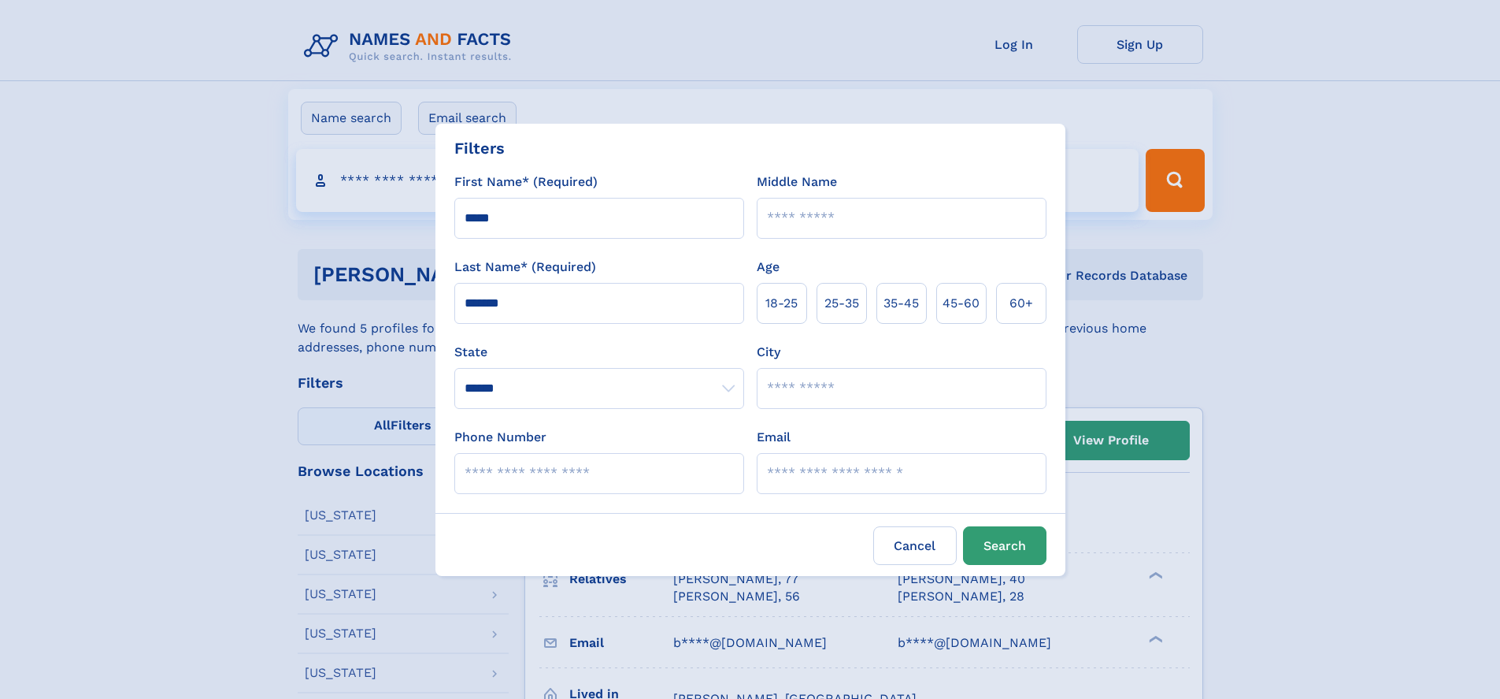 The image size is (1500, 699). Describe the element at coordinates (500, 437) in the screenshot. I see `label: Phone Number` at that location.